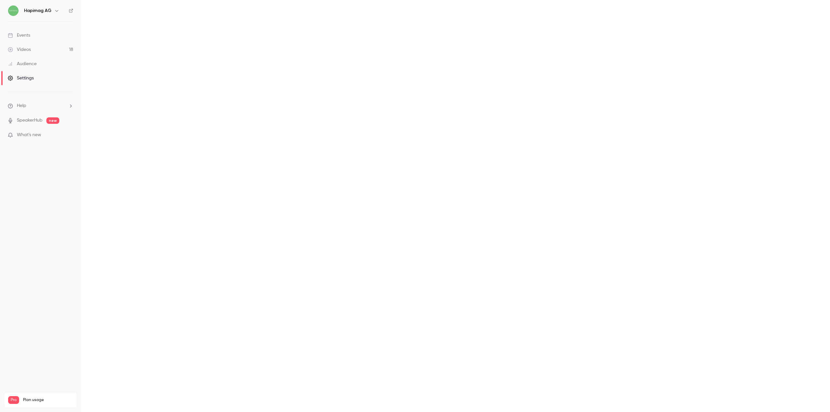  I want to click on span: What's new, so click(29, 135).